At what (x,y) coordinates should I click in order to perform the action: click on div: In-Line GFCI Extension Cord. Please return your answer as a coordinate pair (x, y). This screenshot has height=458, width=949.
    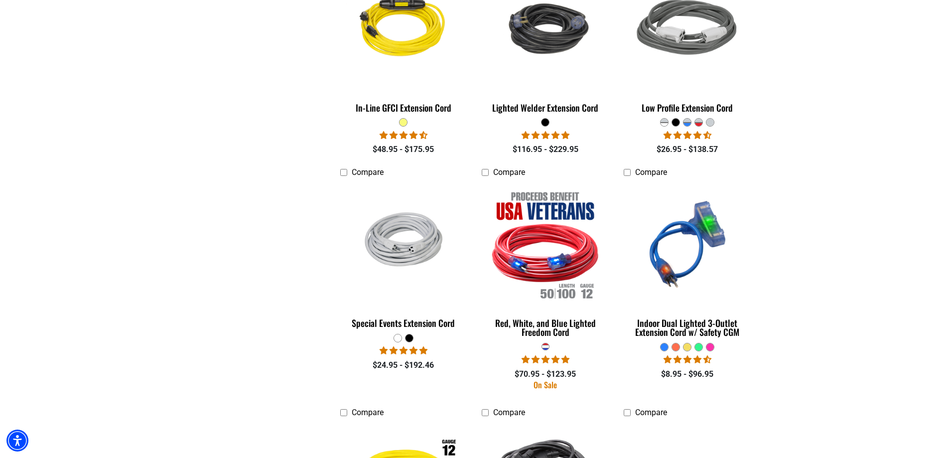
    Looking at the image, I should click on (404, 108).